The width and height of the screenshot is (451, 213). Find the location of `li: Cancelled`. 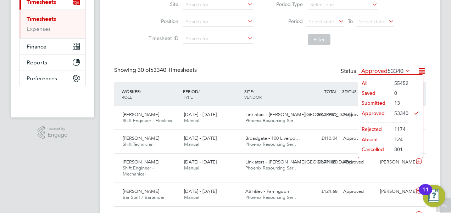

li: Cancelled is located at coordinates (374, 150).